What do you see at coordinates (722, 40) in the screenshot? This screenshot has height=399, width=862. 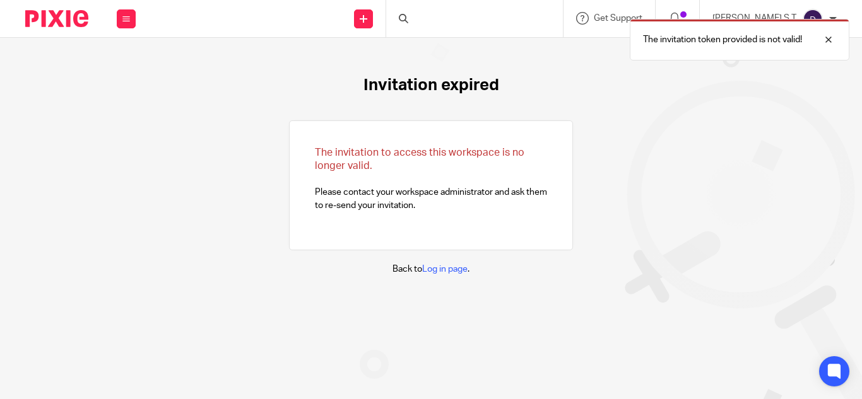 I see `p: The invitation token provided is not valid!` at bounding box center [722, 40].